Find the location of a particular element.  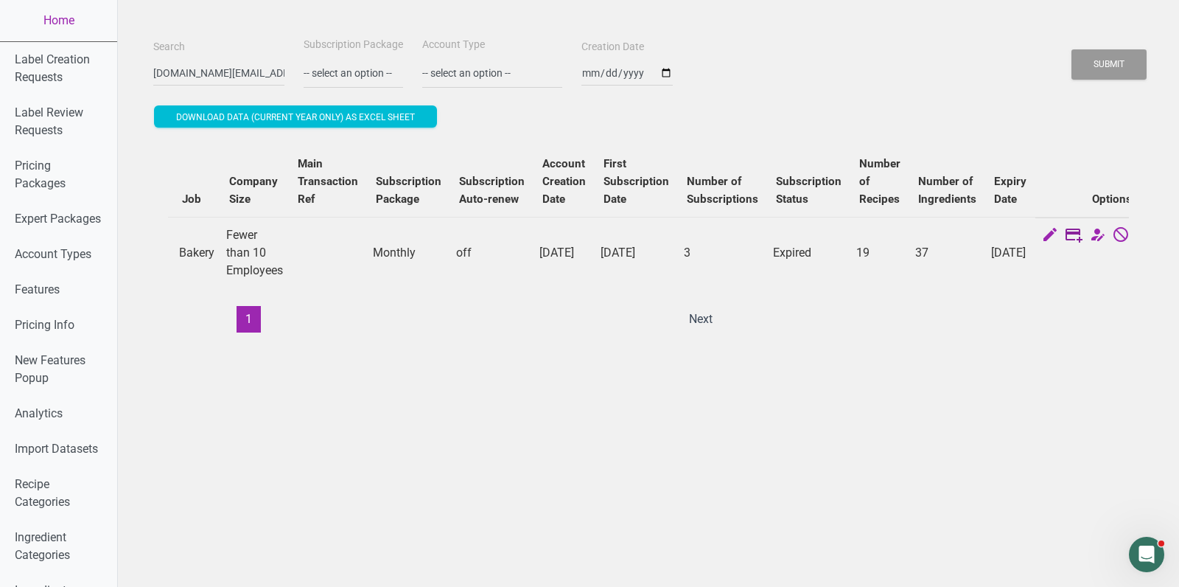

td: 19 is located at coordinates (880, 252).